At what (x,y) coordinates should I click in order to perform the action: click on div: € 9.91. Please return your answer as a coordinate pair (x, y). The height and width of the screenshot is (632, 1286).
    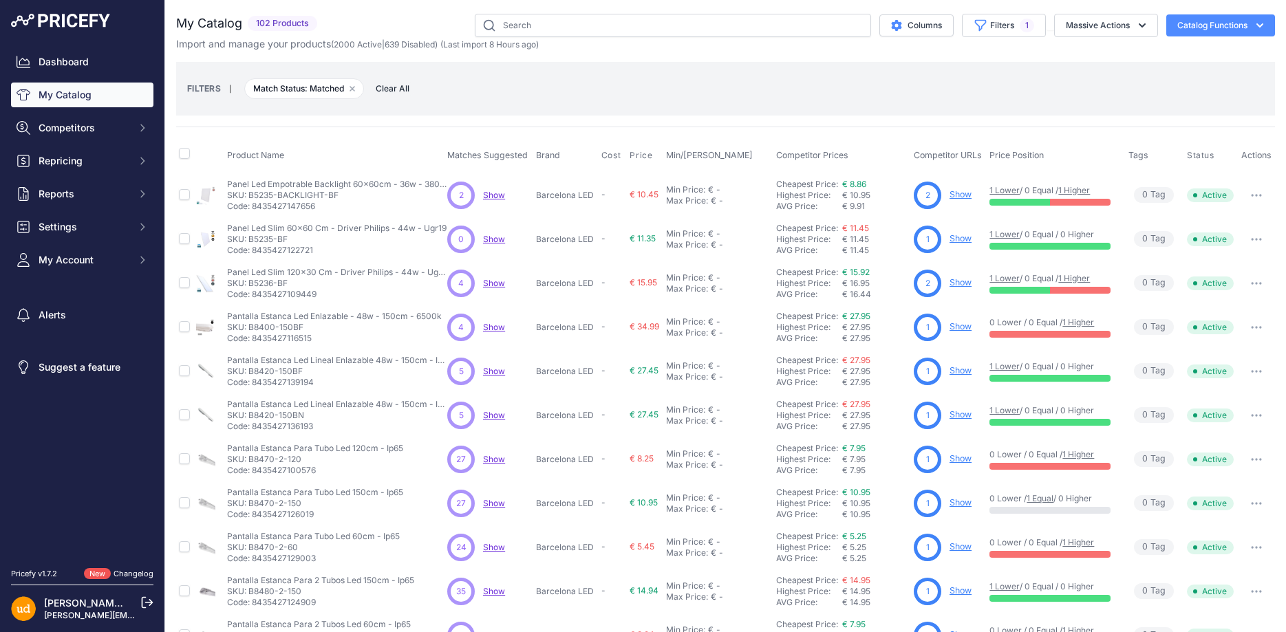
    Looking at the image, I should click on (875, 206).